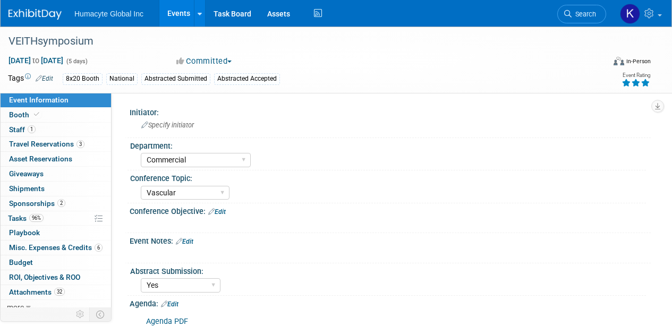  I want to click on a: Attachments32, so click(56, 292).